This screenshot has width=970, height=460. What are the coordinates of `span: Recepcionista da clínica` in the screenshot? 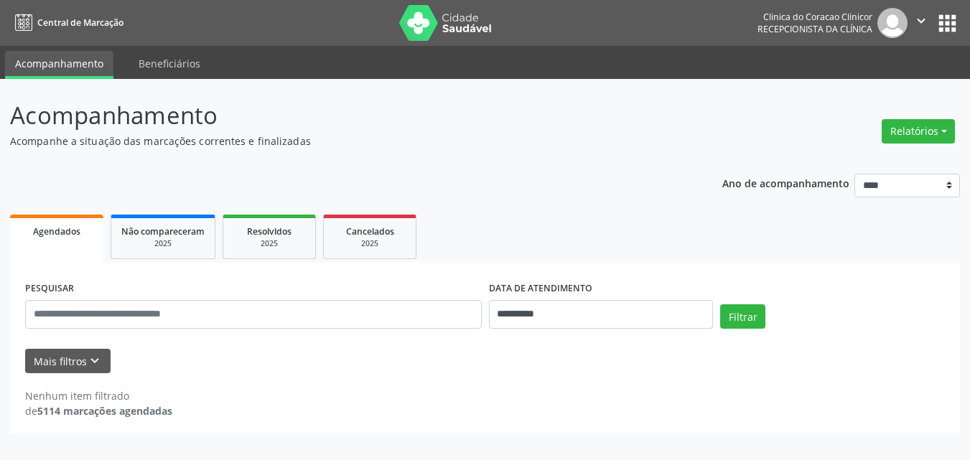 It's located at (815, 29).